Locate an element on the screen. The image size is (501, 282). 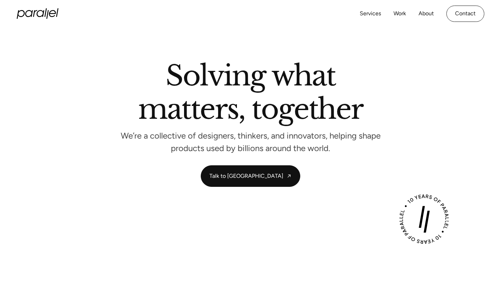
a: Work is located at coordinates (400, 14).